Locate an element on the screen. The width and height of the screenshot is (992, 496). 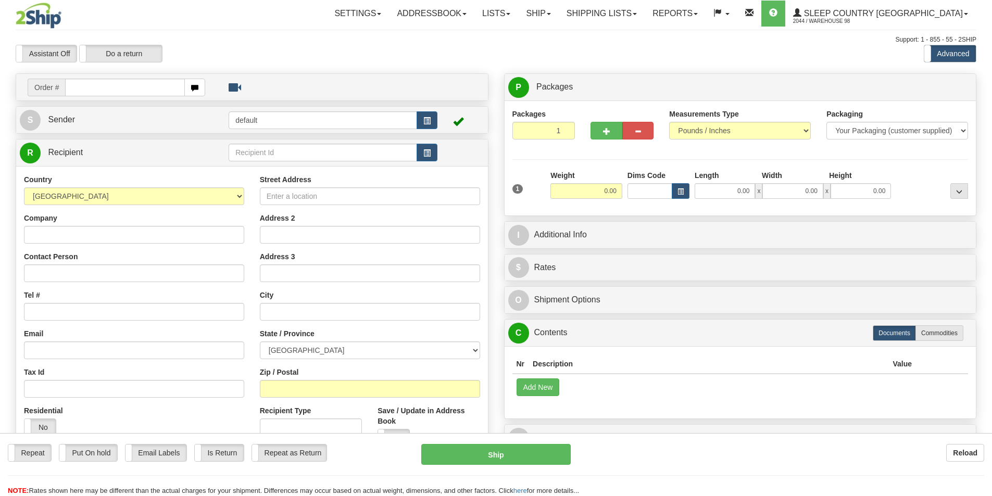
input: Sender Id is located at coordinates (323, 120).